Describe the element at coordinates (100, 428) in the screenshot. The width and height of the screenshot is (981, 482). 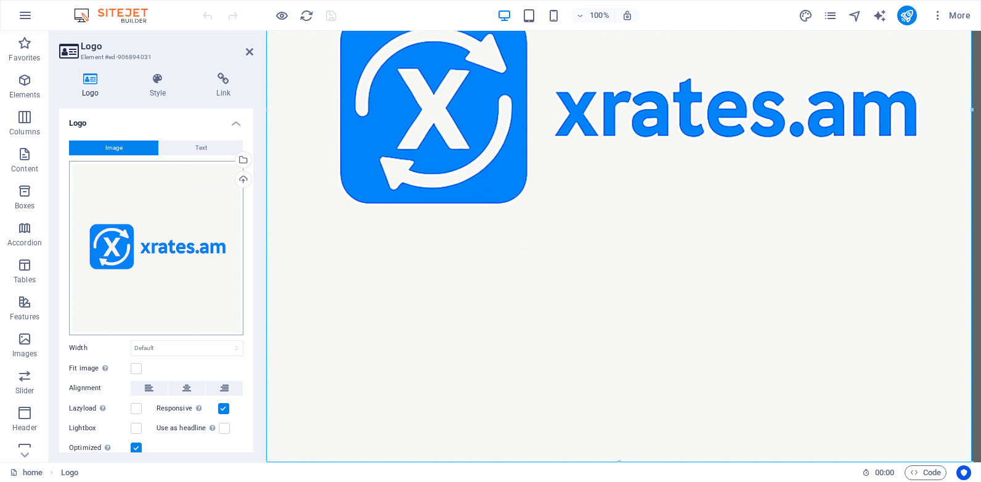
I see `label: Lightbox` at that location.